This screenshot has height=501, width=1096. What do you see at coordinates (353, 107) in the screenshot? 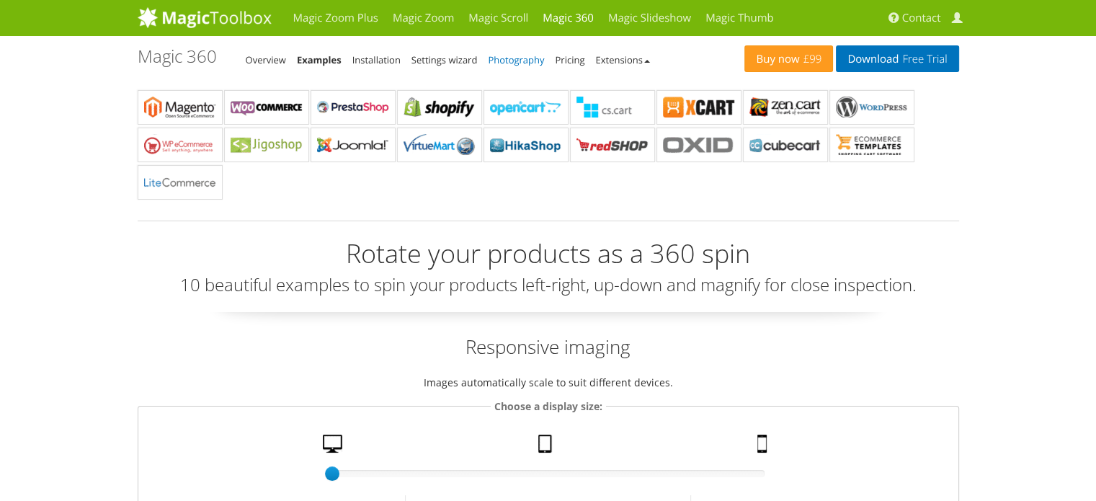
I see `b: Magic 360 for PrestaShop` at bounding box center [353, 107].